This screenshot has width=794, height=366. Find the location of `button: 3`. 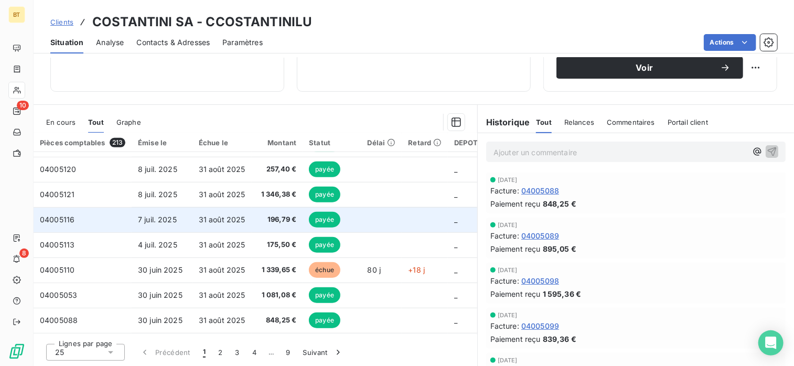

button: 3 is located at coordinates (238, 352).